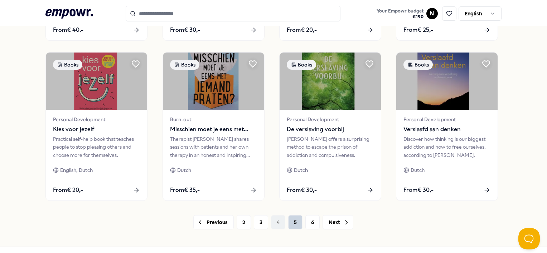 Image resolution: width=547 pixels, height=253 pixels. What do you see at coordinates (446, 147) in the screenshot?
I see `div: Discover how thinking is our biggest addiction and how to free ourselves, according to [PERSON_NA...` at bounding box center [446, 147].